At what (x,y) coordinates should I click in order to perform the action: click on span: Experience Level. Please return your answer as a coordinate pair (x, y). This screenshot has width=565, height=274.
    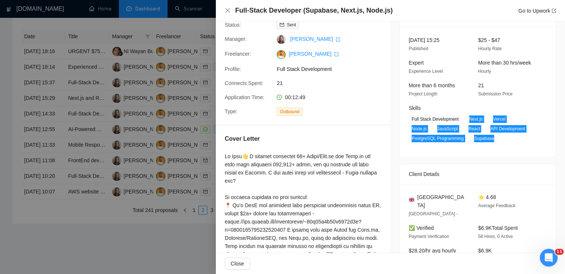
    Looking at the image, I should click on (426, 71).